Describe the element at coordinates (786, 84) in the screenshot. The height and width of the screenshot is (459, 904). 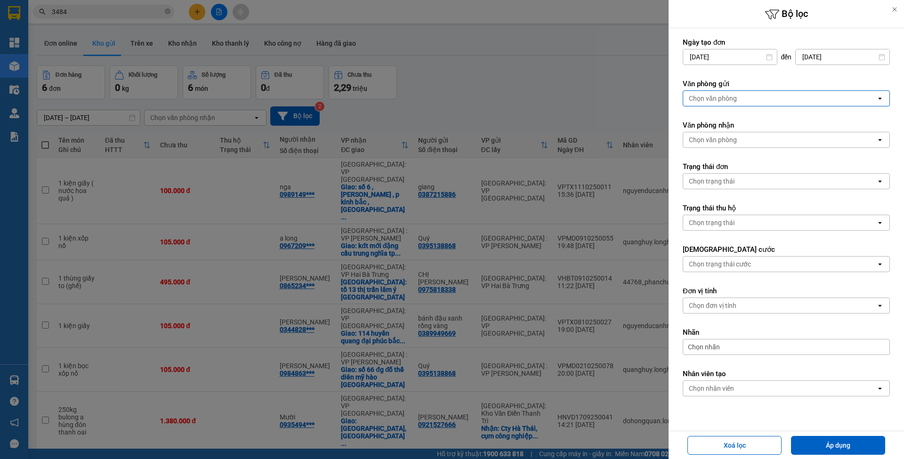
I see `label: Văn phòng gửi` at that location.